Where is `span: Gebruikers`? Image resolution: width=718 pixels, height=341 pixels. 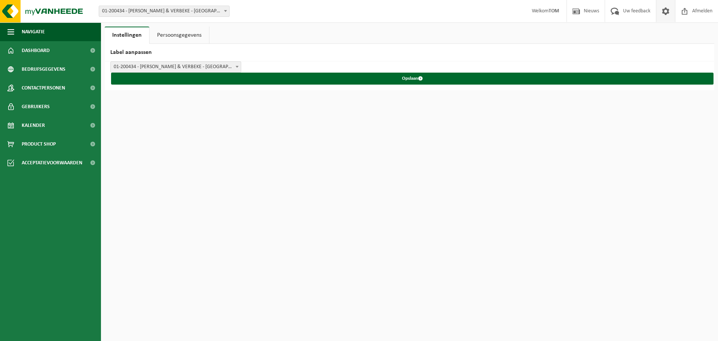
span: Gebruikers is located at coordinates (36, 107).